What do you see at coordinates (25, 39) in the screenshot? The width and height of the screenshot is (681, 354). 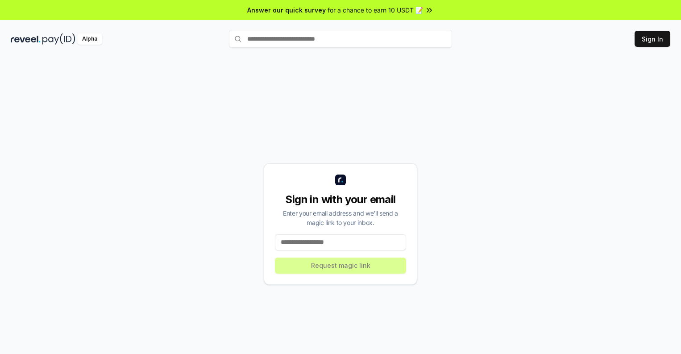 I see `img: reveel_dark` at bounding box center [25, 39].